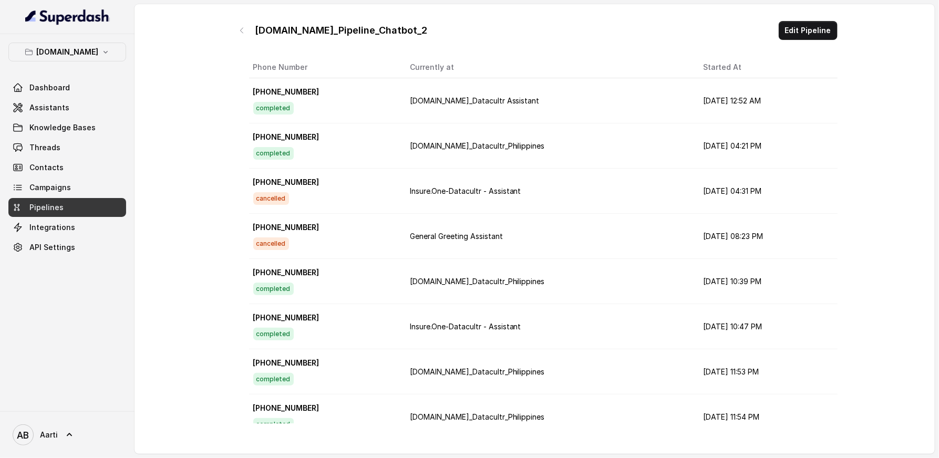  I want to click on a: API Settings, so click(67, 248).